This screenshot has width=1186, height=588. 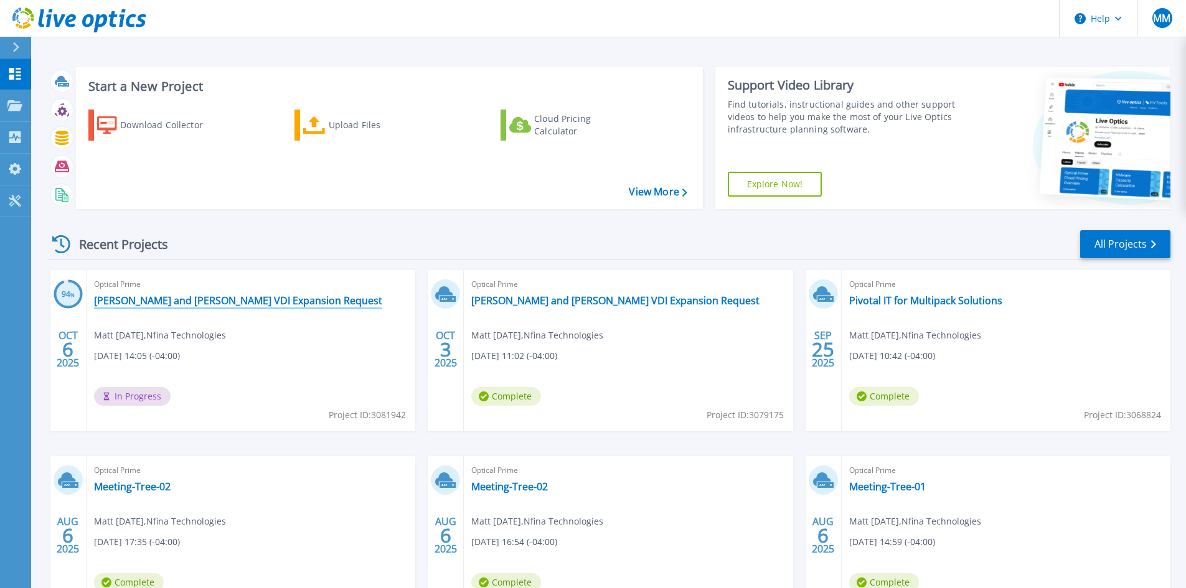 I want to click on div: Cloud Pricing Calculator, so click(x=584, y=125).